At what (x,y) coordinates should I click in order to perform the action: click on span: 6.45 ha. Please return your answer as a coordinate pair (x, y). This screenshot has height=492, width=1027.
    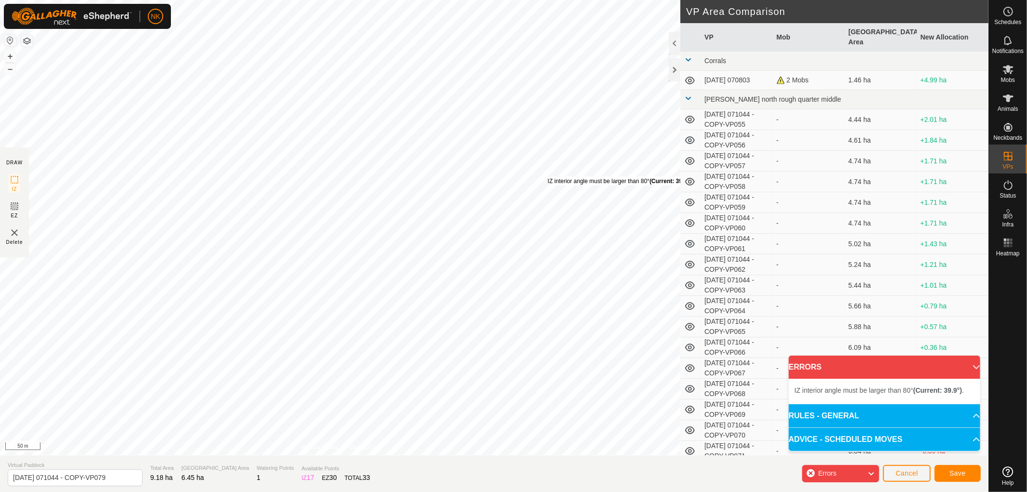
    Looking at the image, I should click on (193, 477).